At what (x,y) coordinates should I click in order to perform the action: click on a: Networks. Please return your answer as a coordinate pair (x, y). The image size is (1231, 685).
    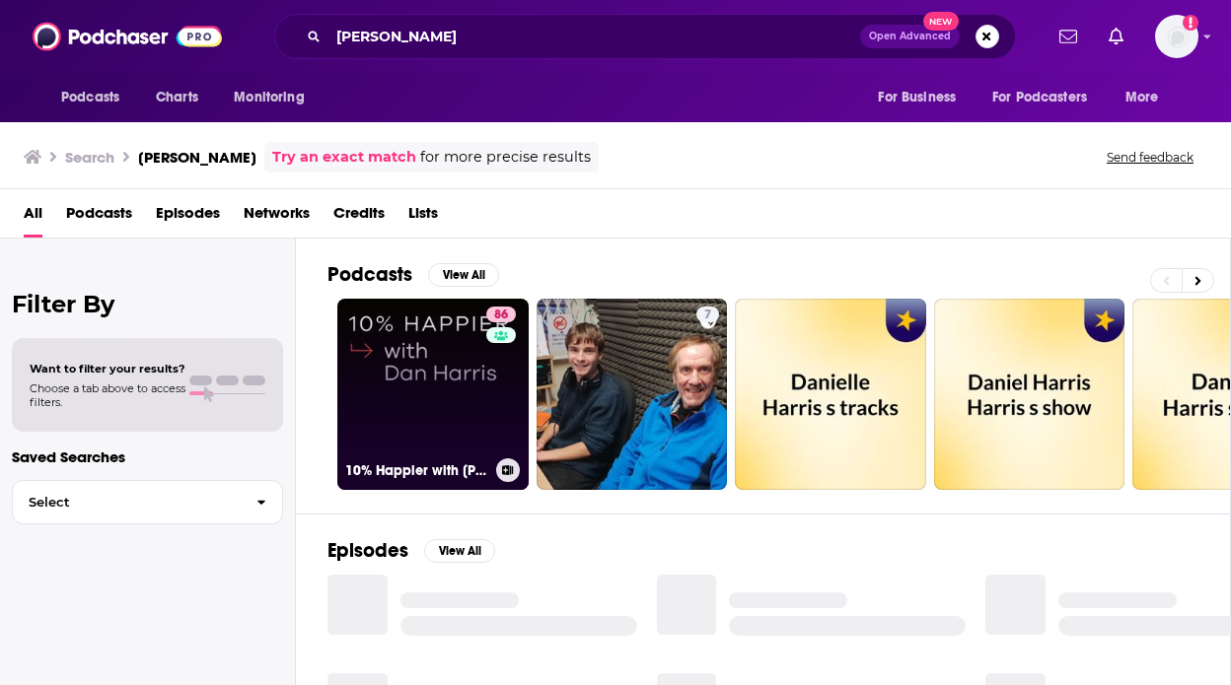
    Looking at the image, I should click on (276, 217).